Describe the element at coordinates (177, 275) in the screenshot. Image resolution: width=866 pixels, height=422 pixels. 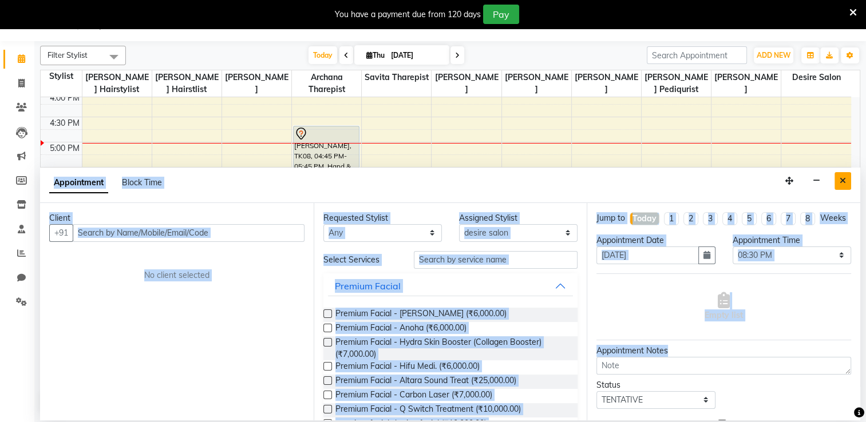
I see `div: No client selected` at that location.